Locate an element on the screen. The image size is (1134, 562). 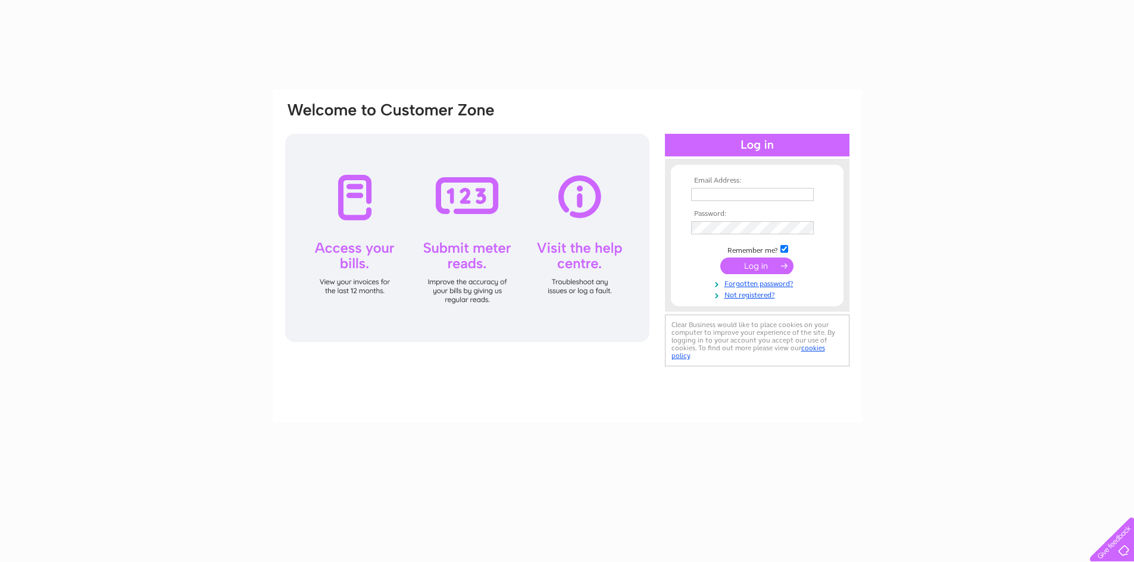
th: Password: is located at coordinates (757, 214).